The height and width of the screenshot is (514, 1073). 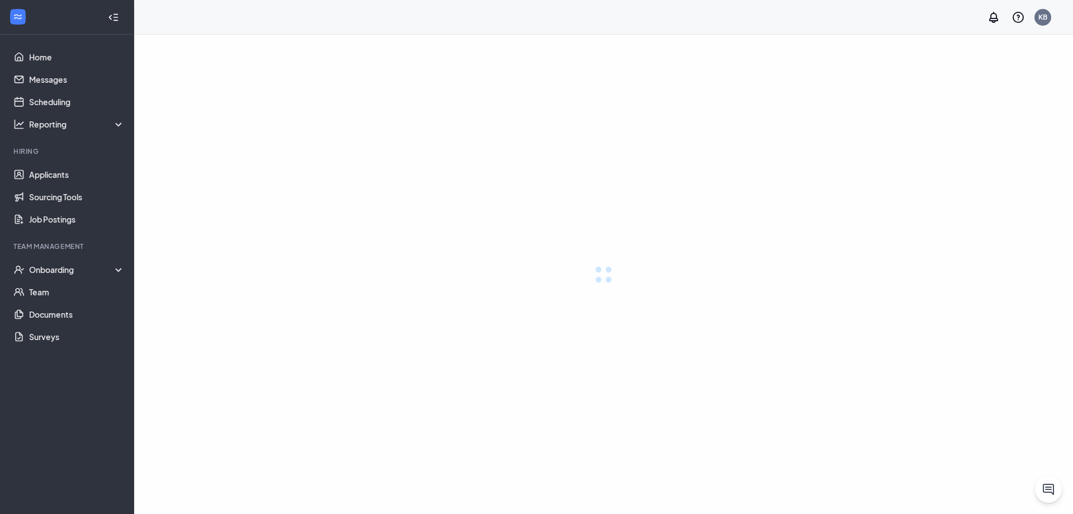 I want to click on svg: QuestionInfo, so click(x=1018, y=17).